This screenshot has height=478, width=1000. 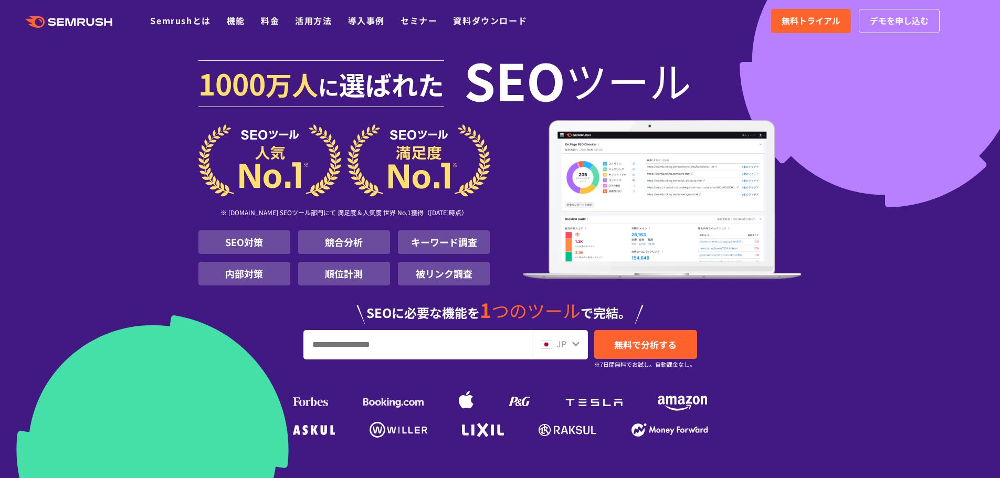 What do you see at coordinates (811, 21) in the screenshot?
I see `a: 無料トライアル` at bounding box center [811, 21].